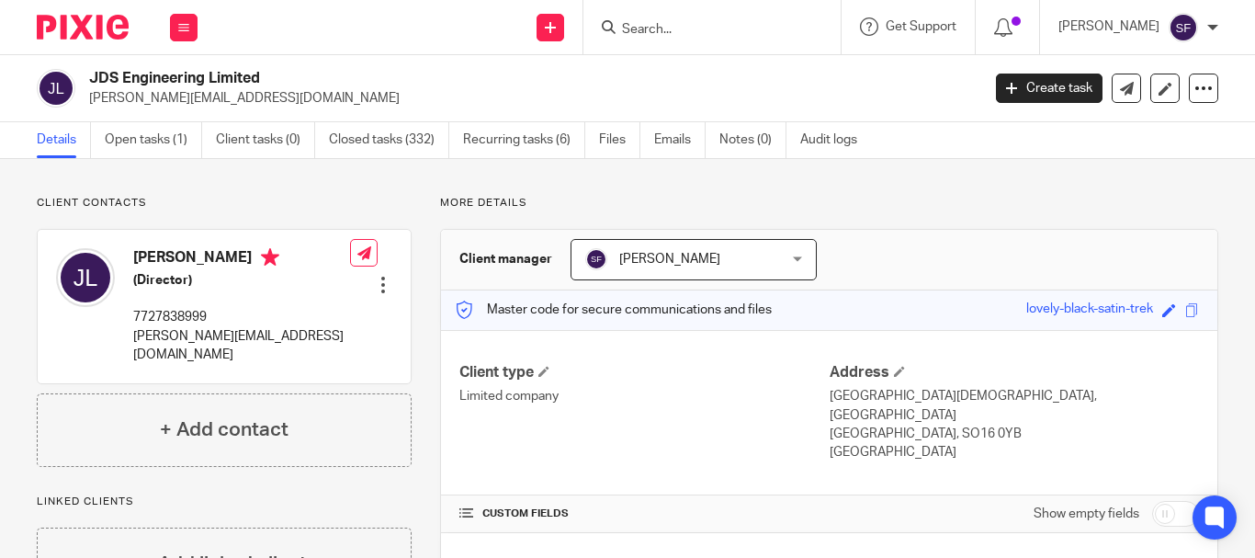 This screenshot has height=558, width=1255. I want to click on i: Primary, so click(270, 257).